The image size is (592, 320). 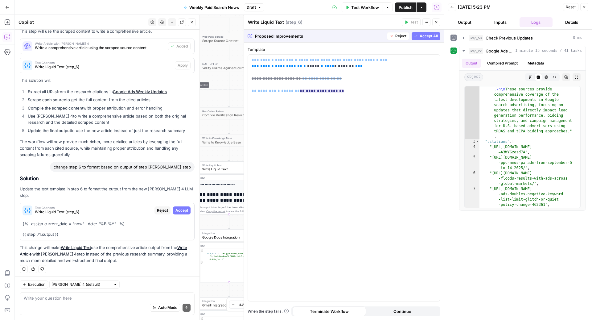 I want to click on span: Added, so click(x=182, y=46).